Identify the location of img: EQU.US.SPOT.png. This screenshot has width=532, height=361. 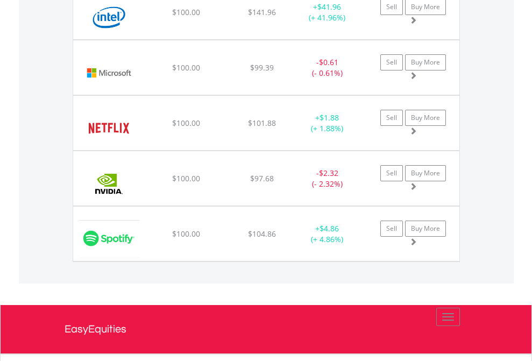
(109, 239).